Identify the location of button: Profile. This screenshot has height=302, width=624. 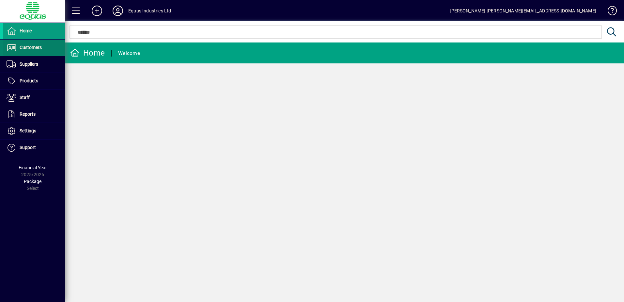
(118, 11).